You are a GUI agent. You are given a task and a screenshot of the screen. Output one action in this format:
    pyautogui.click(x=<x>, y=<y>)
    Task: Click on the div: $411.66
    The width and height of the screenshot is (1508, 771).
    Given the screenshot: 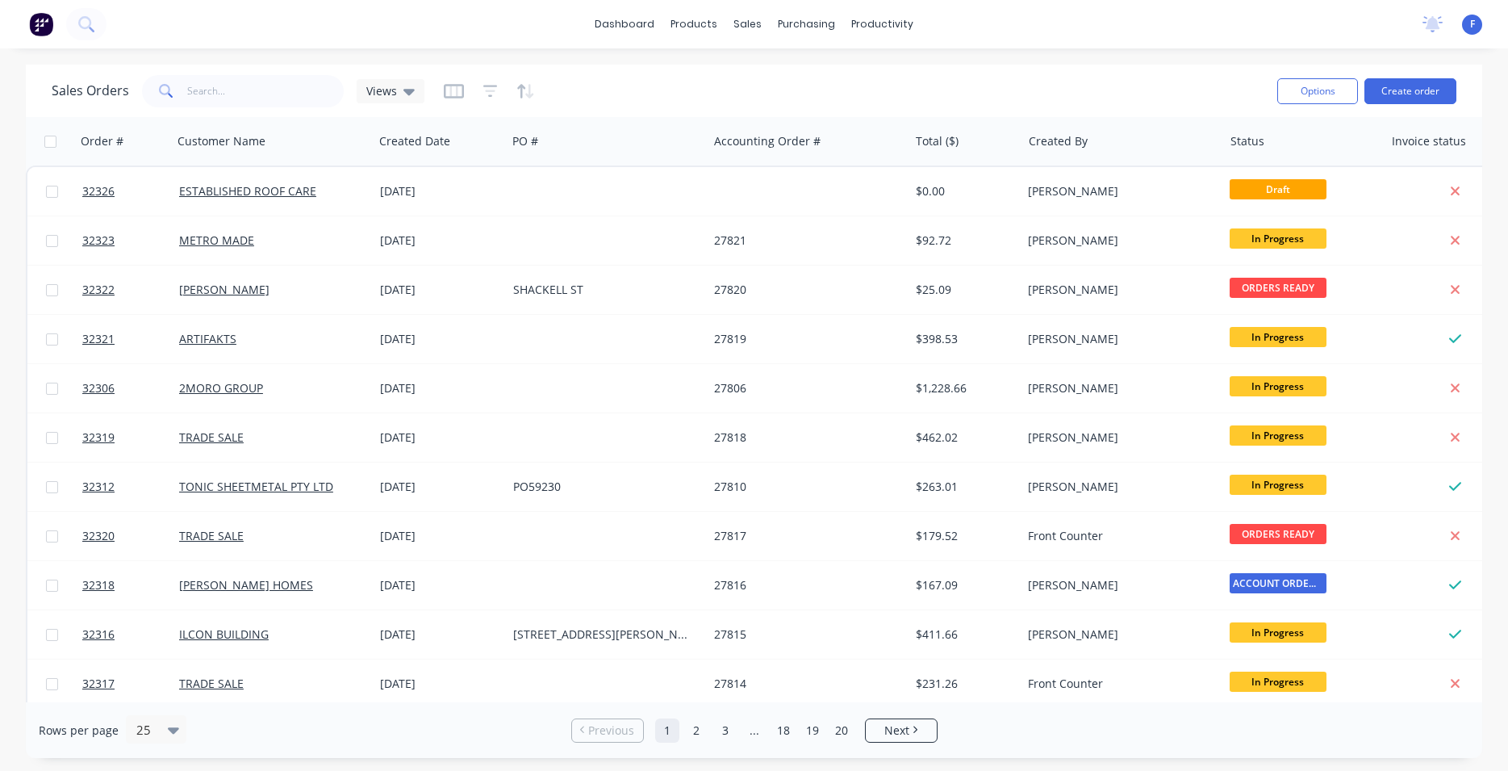 What is the action you would take?
    pyautogui.click(x=963, y=634)
    